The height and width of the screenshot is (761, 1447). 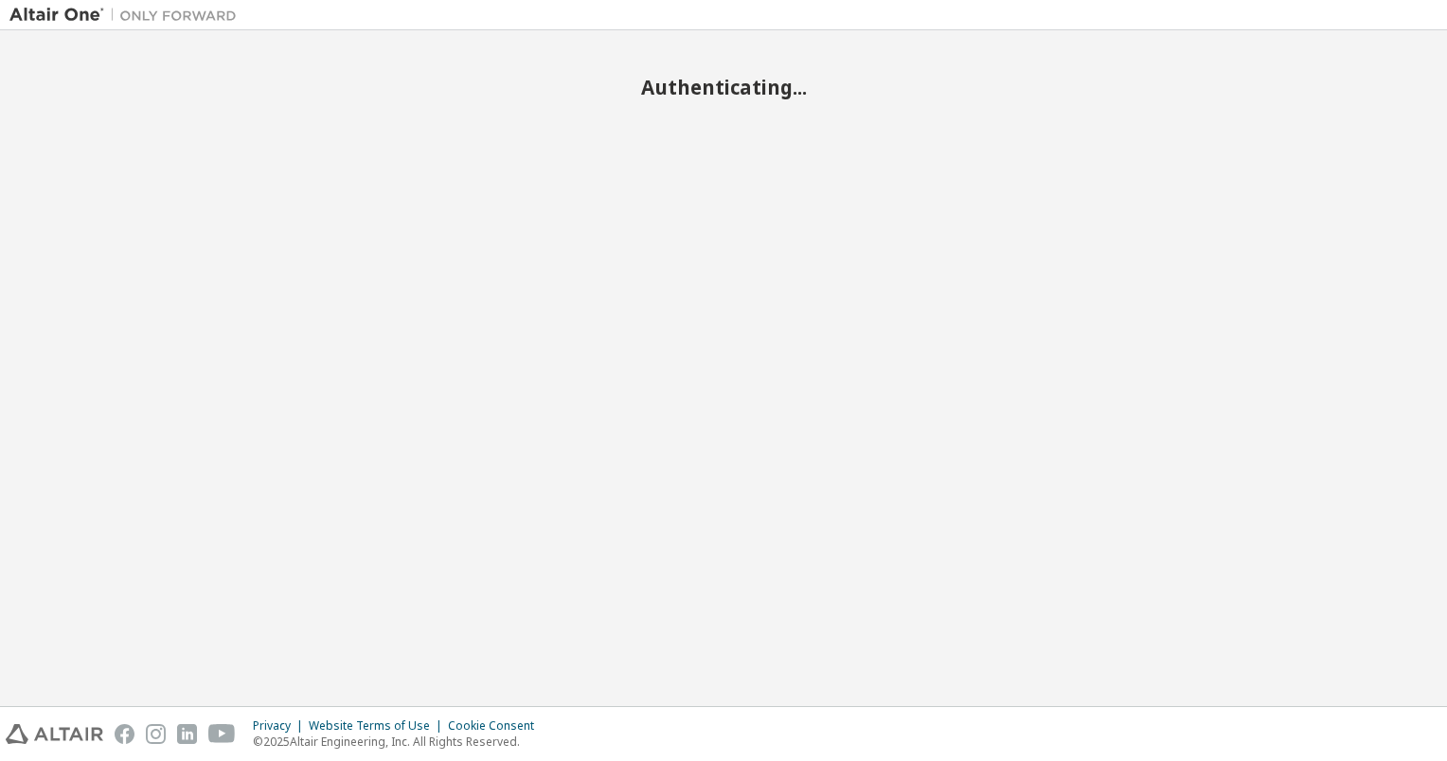 What do you see at coordinates (155, 734) in the screenshot?
I see `img: instagram.svg` at bounding box center [155, 734].